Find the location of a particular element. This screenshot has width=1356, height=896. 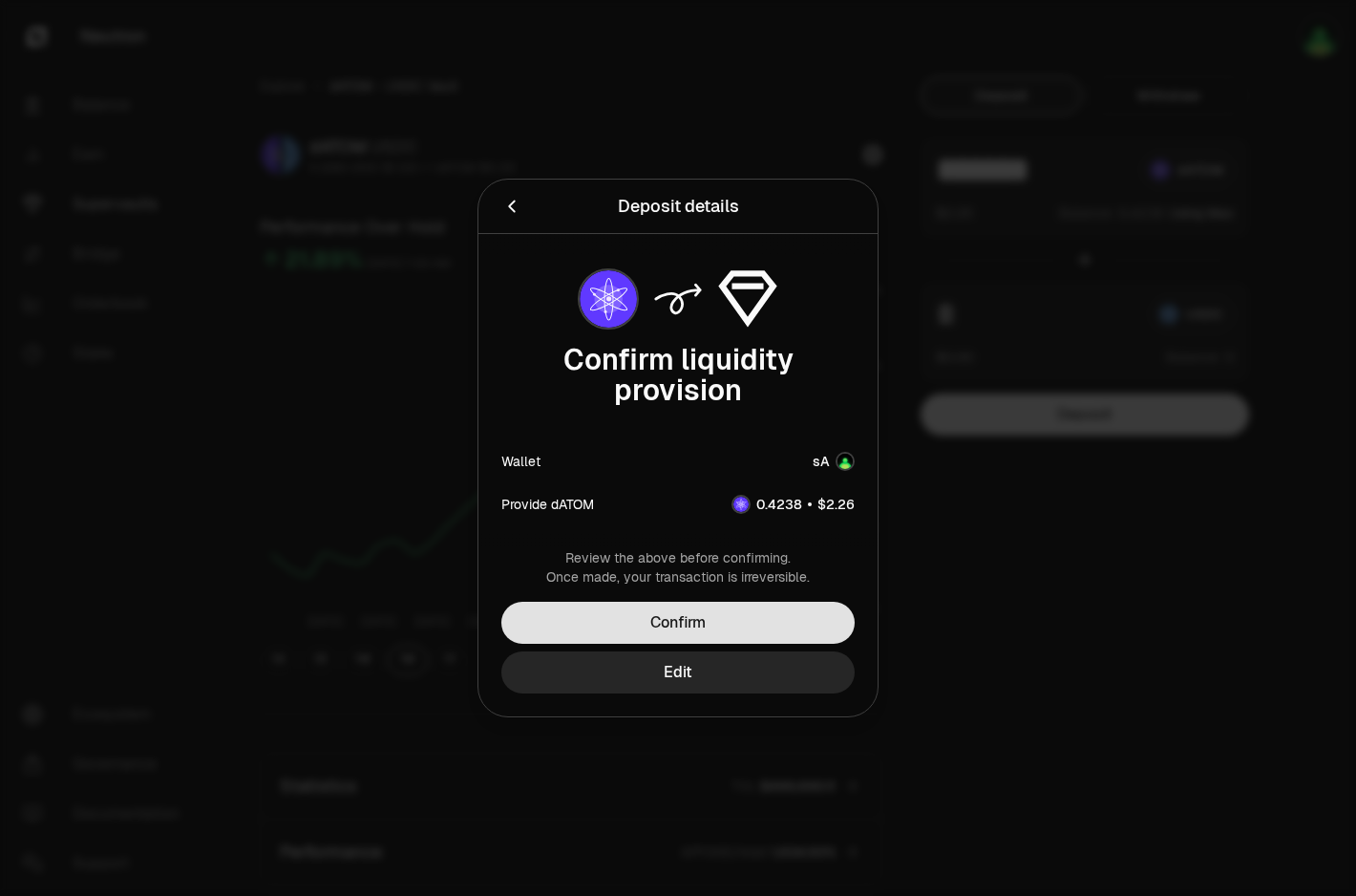

button: Confirm is located at coordinates (678, 623).